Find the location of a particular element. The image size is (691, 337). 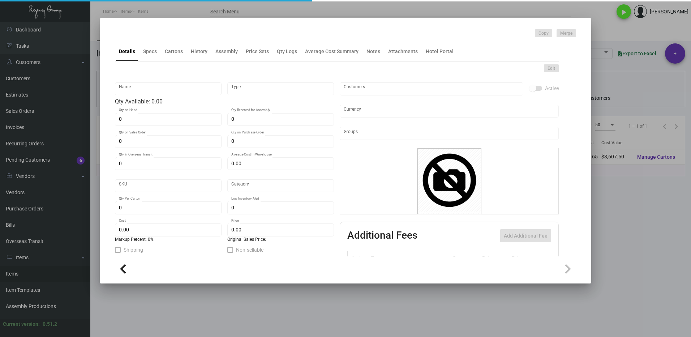

button: Merge is located at coordinates (566, 33).